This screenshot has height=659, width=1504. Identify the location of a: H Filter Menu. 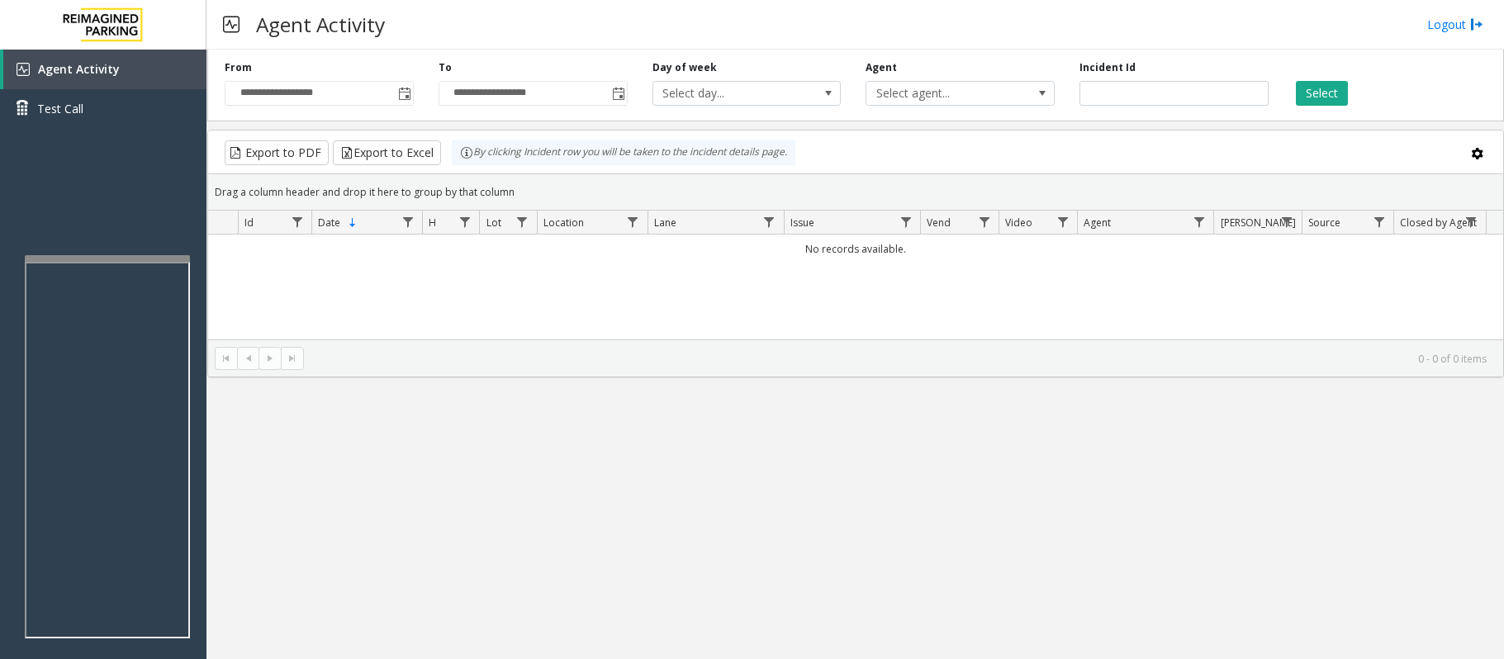
(464, 221).